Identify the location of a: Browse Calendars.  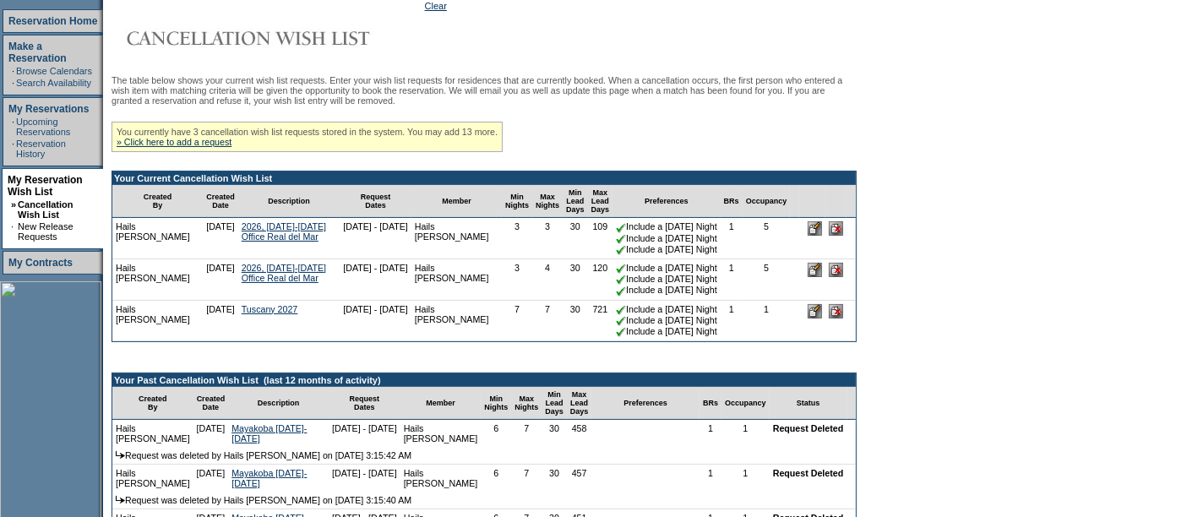
(54, 71).